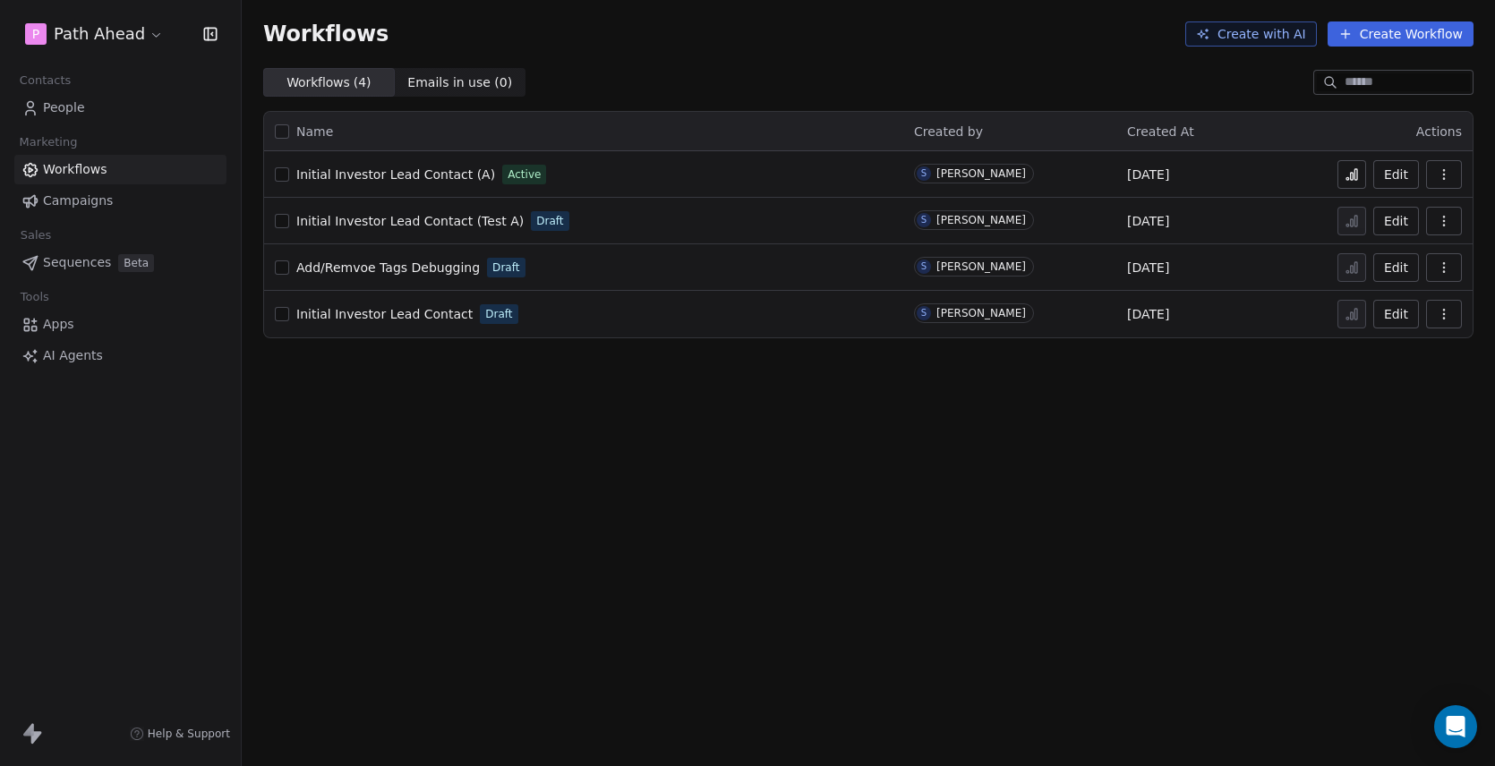 The image size is (1495, 766). I want to click on span: Marketing, so click(48, 142).